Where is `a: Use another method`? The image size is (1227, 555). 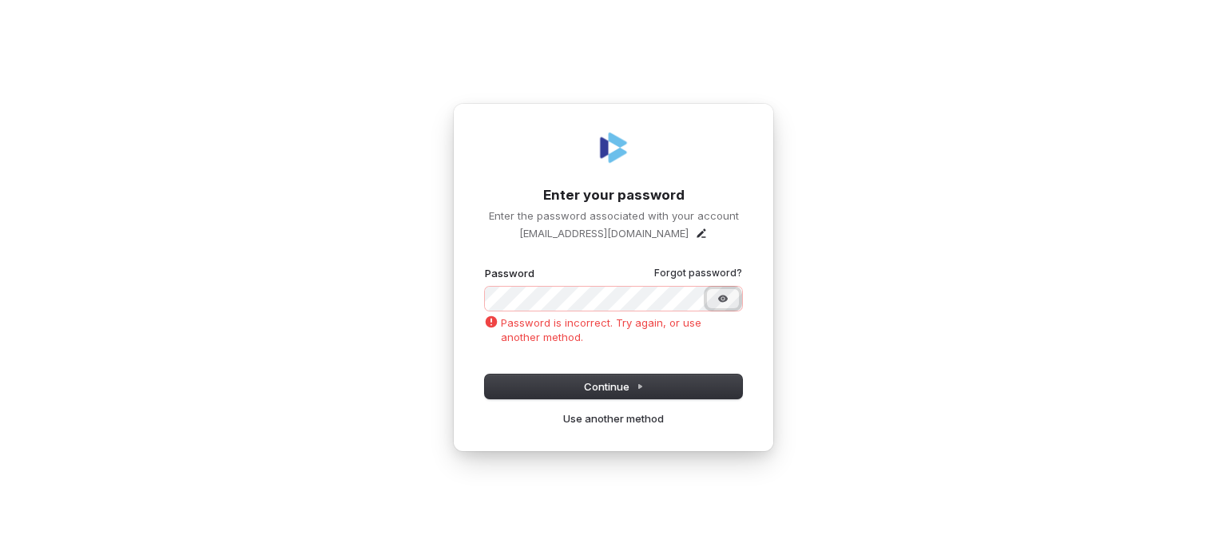
a: Use another method is located at coordinates (613, 418).